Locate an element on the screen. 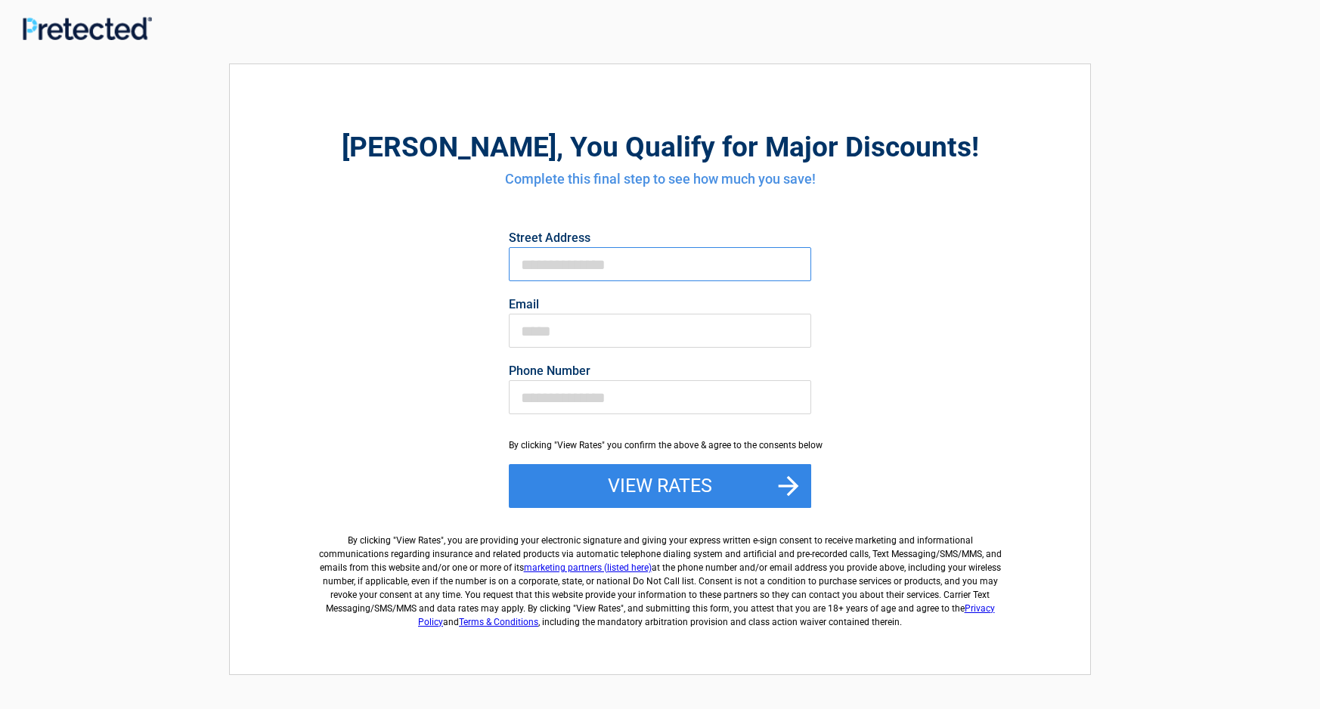 The width and height of the screenshot is (1320, 709). h2: , You Qualify for Major Discounts! is located at coordinates (660, 147).